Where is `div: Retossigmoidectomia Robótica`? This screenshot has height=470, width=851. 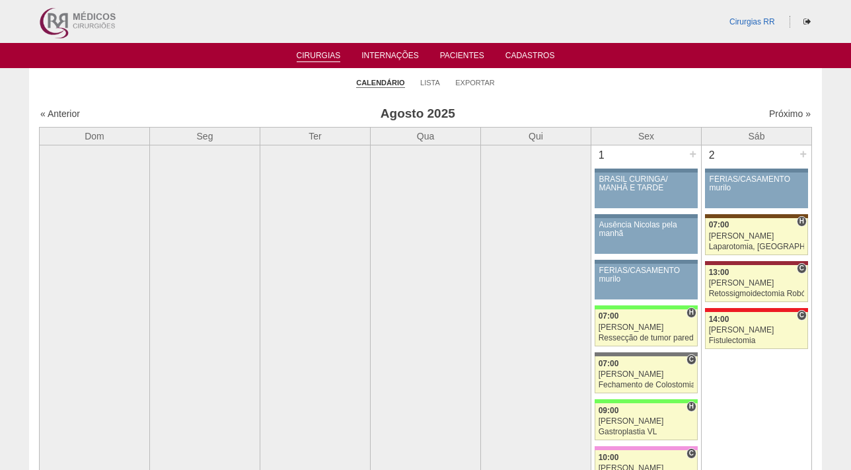
div: Retossigmoidectomia Robótica is located at coordinates (757, 294).